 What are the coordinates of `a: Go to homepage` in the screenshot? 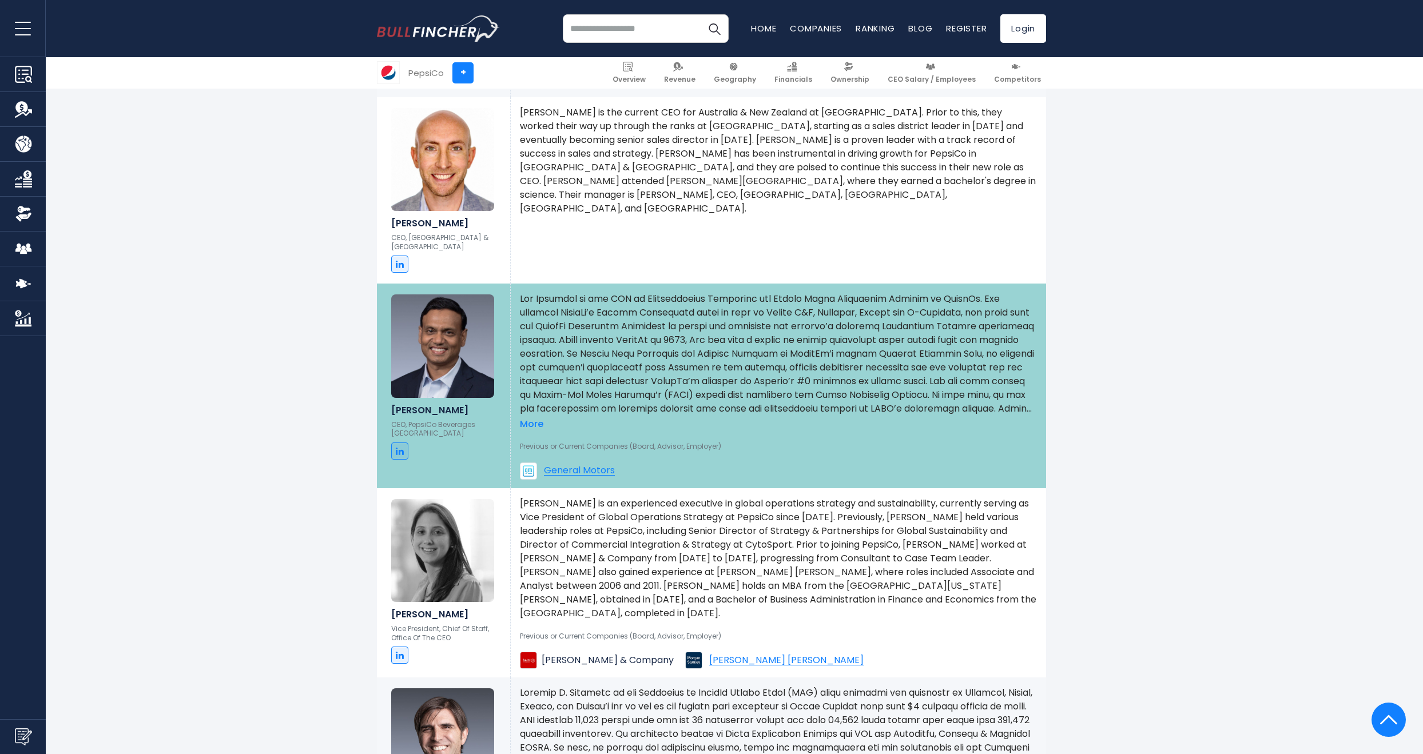 It's located at (438, 29).